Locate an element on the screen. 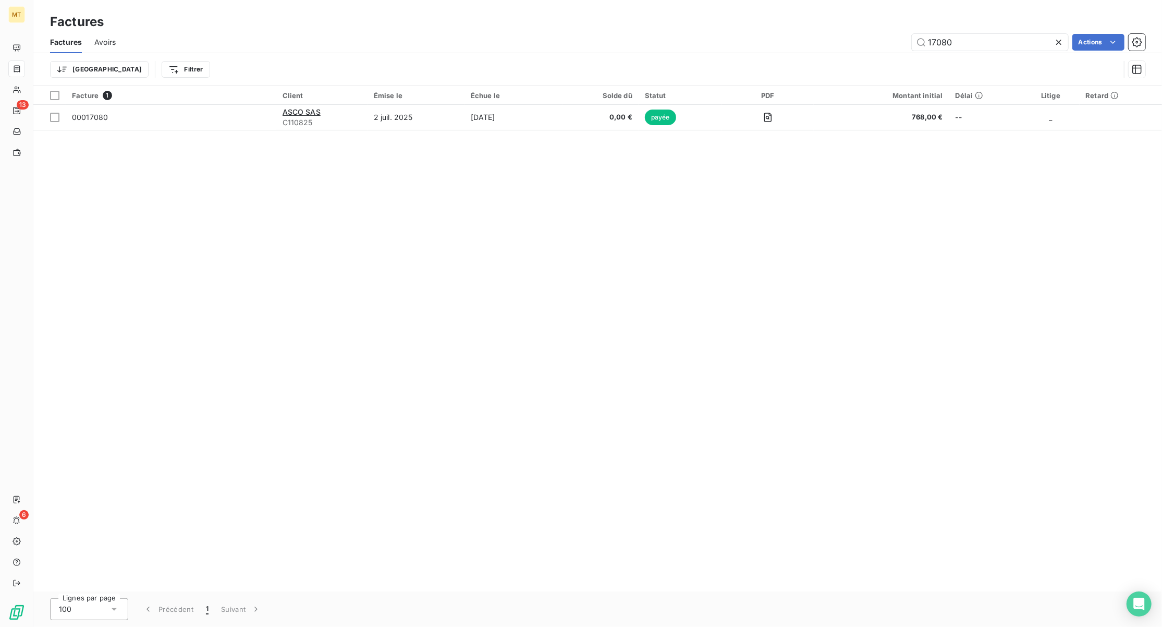  img: Logo LeanPay is located at coordinates (17, 612).